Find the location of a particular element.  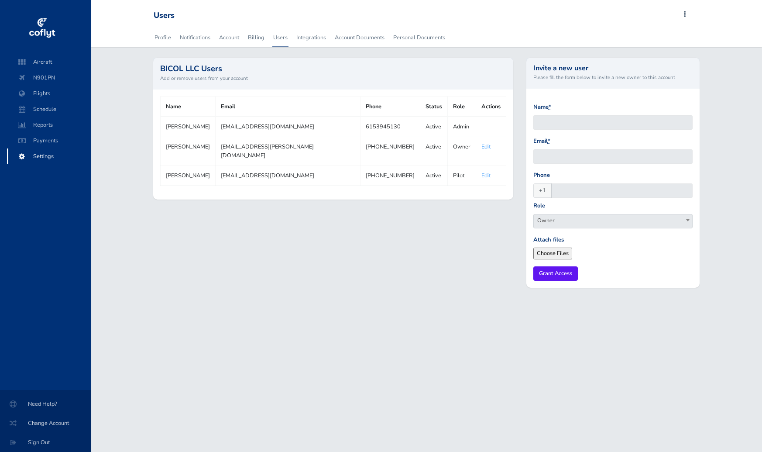

div: Users is located at coordinates (164, 16).